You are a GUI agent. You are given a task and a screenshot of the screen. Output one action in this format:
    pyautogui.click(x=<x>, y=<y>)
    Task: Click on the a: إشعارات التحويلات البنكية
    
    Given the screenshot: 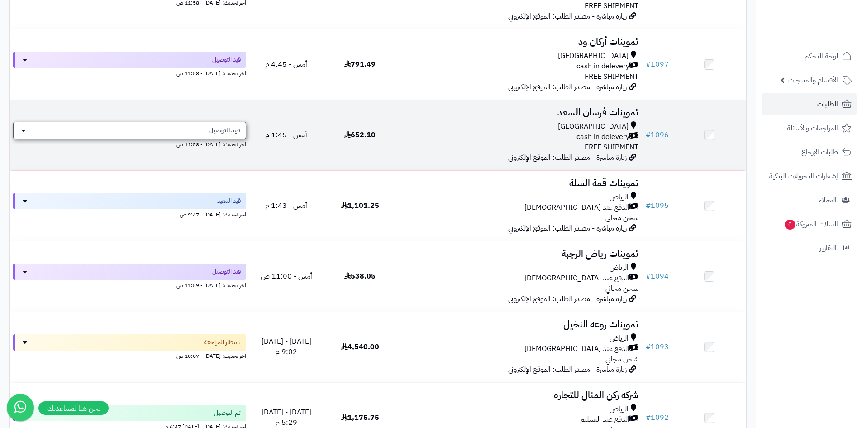 What is the action you would take?
    pyautogui.click(x=809, y=176)
    